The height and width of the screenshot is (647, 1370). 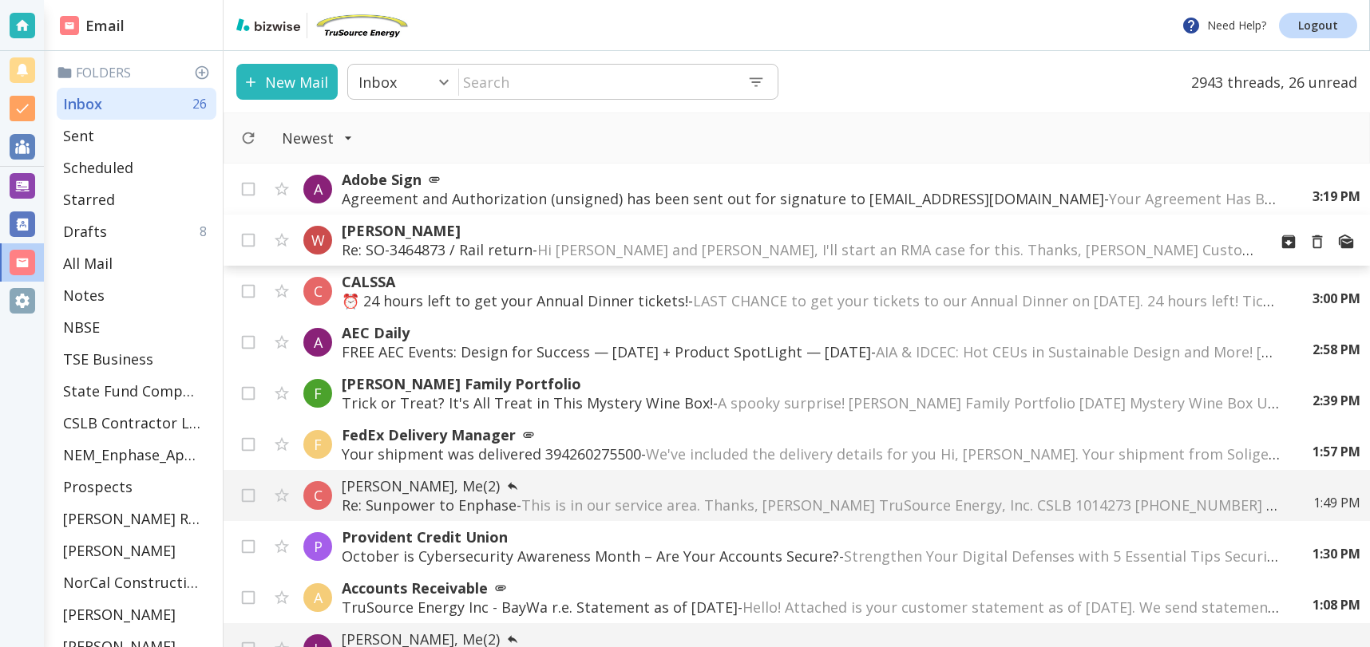 What do you see at coordinates (268, 25) in the screenshot?
I see `img: bizwise` at bounding box center [268, 25].